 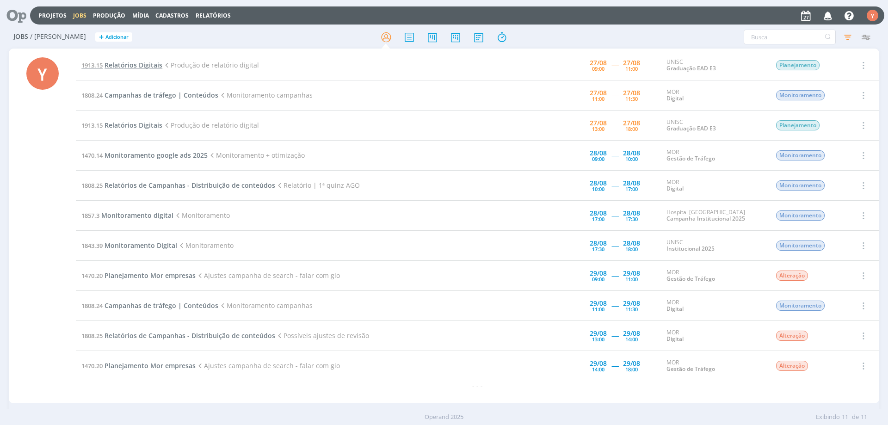 I want to click on button: Relatórios, so click(x=213, y=16).